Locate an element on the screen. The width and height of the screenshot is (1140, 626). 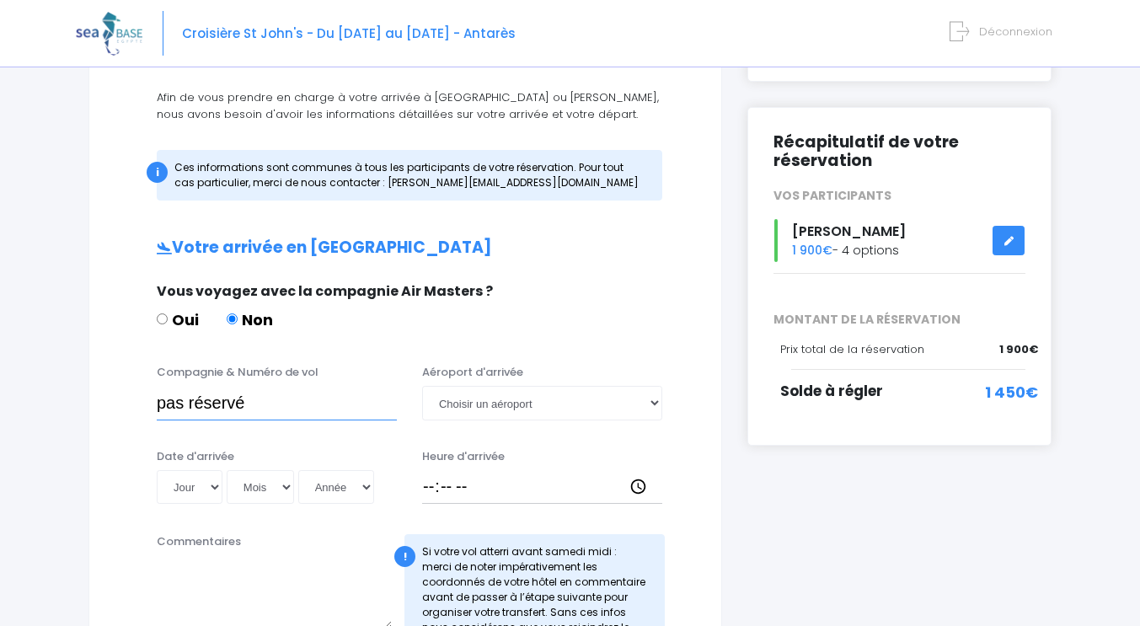
div: VOS PARTICIPANTS is located at coordinates (899, 195).